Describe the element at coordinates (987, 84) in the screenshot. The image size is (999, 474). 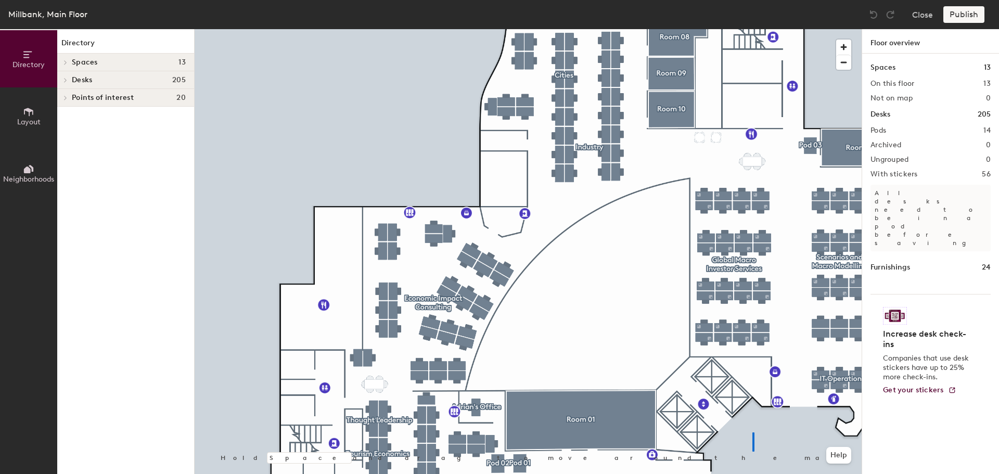
I see `h2: 13` at that location.